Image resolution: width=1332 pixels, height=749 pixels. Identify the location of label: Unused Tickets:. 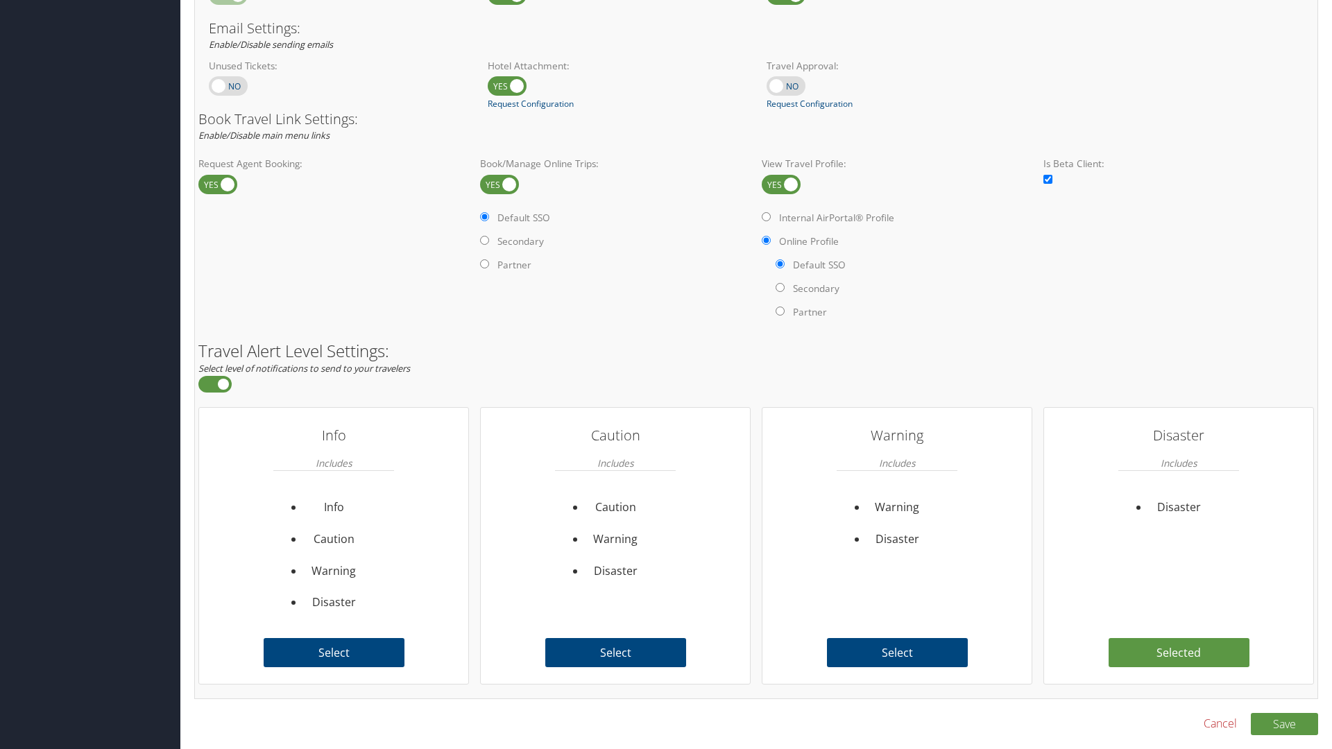
(338, 66).